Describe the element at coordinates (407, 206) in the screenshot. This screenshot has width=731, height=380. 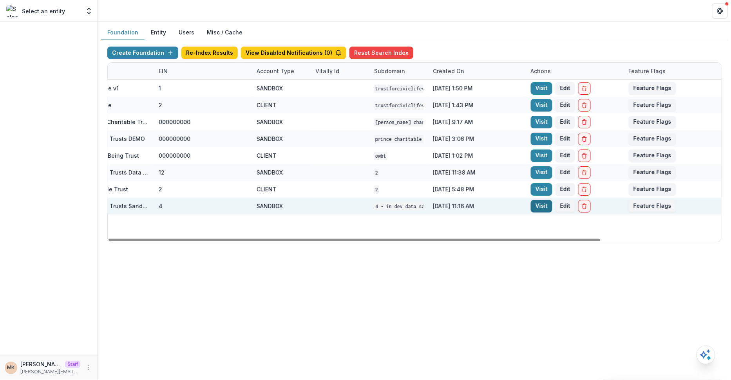
I see `code: 4 - in dev data sandbox` at that location.